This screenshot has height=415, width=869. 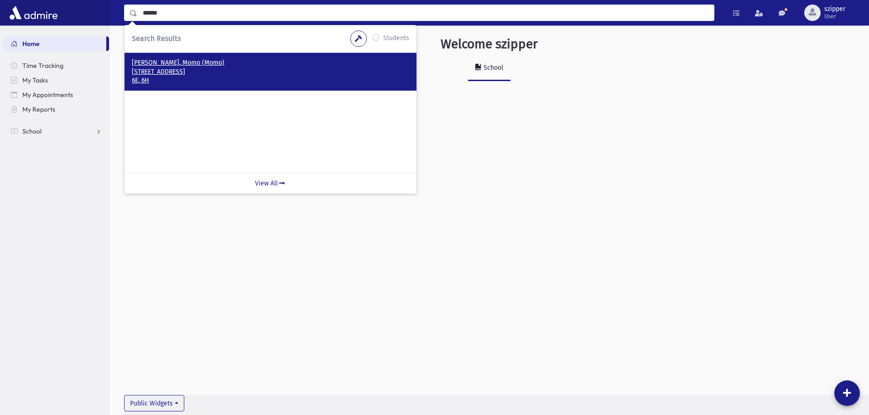 What do you see at coordinates (47, 95) in the screenshot?
I see `span: My Appointments` at bounding box center [47, 95].